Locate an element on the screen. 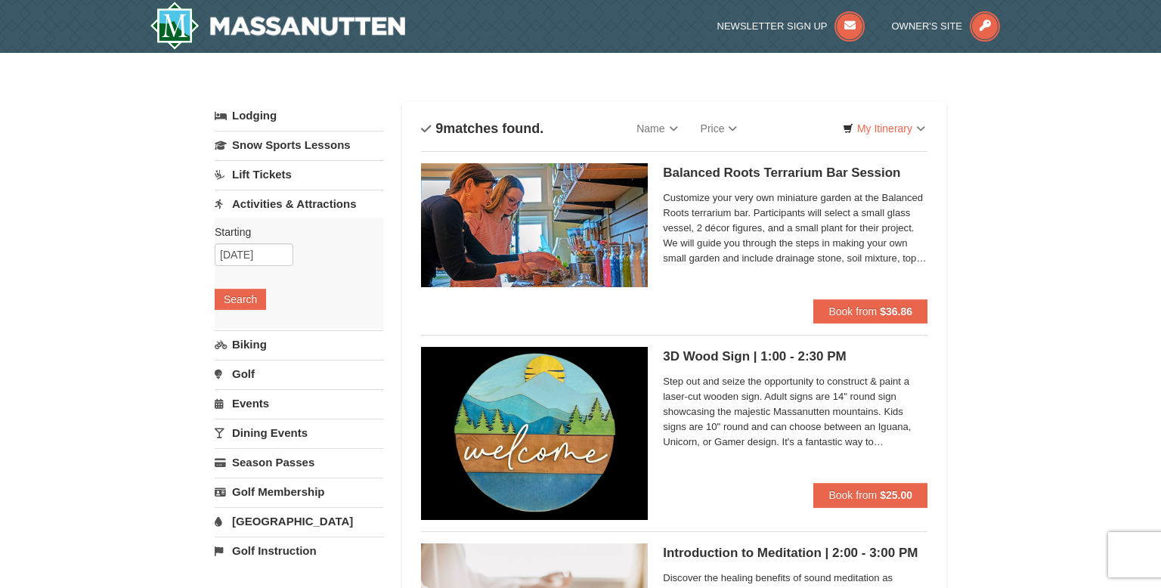  a: My Itinerary is located at coordinates (884, 128).